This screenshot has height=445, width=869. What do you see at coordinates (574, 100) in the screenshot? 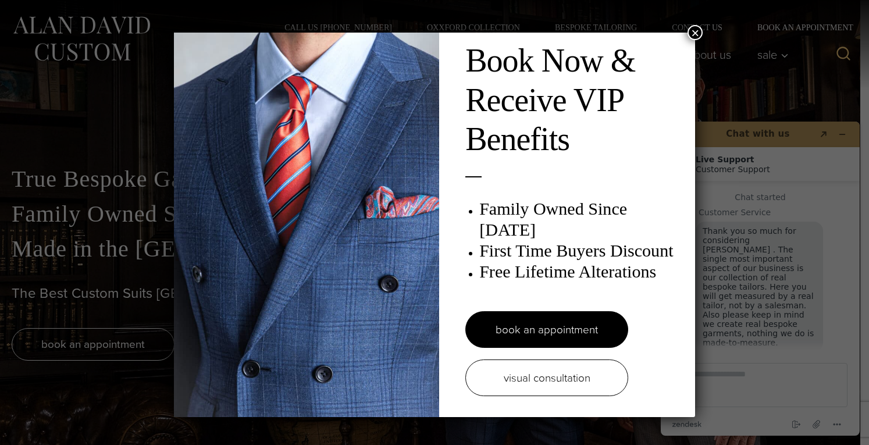
I see `h2: Book Now & Receive VIP Benefits` at bounding box center [574, 100].